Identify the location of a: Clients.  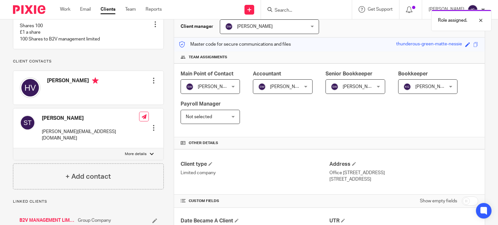
(108, 9).